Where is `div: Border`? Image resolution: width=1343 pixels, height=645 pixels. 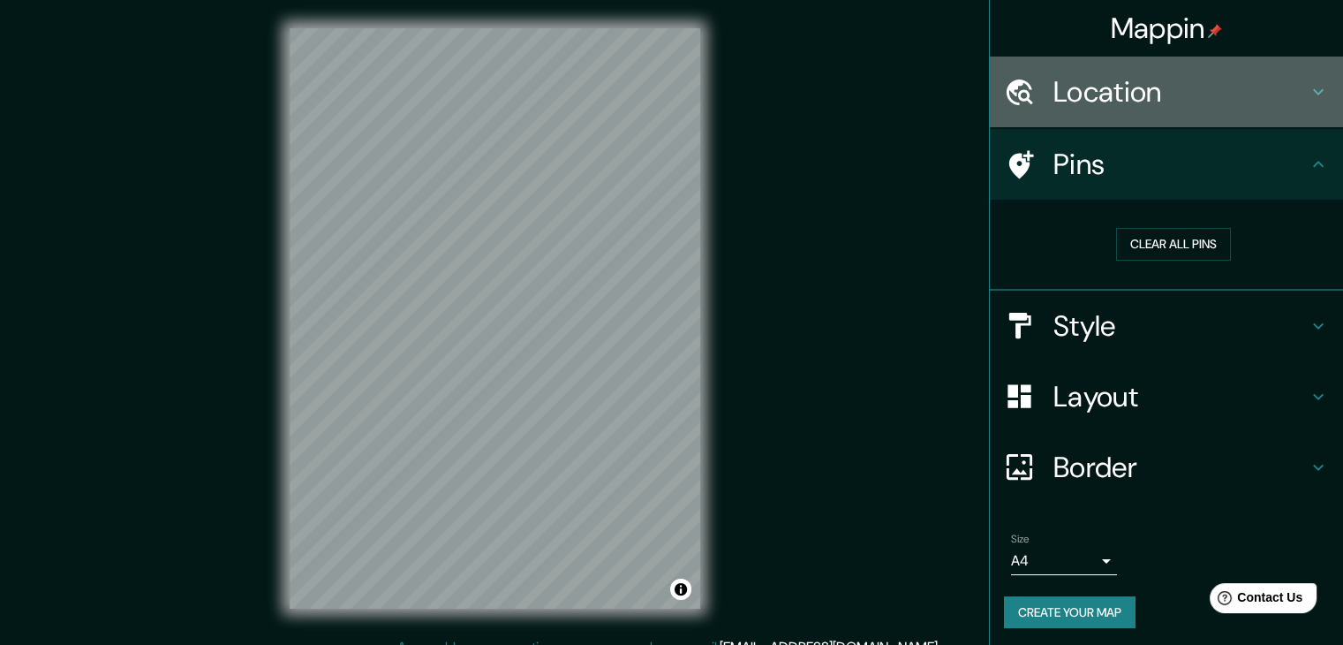
div: Border is located at coordinates (1166, 467).